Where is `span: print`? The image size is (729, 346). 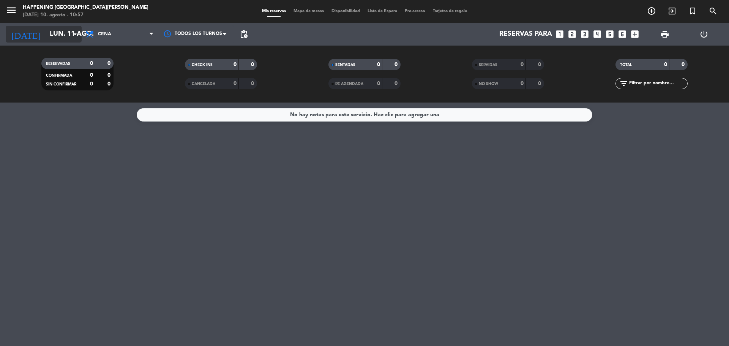 span: print is located at coordinates (664, 34).